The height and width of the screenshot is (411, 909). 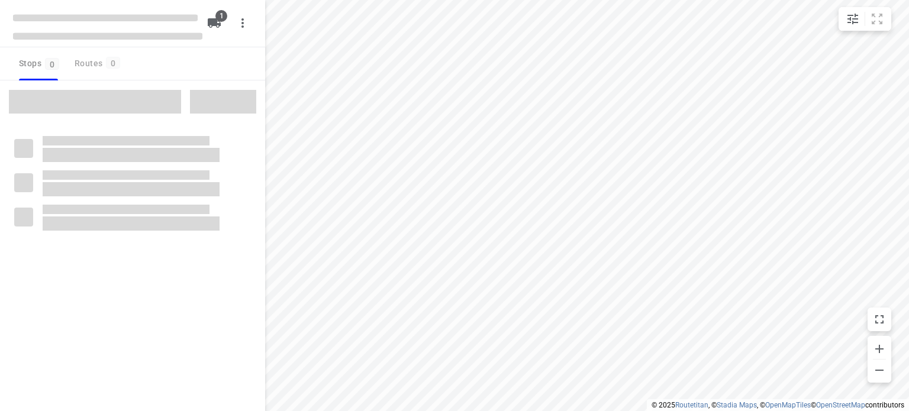 What do you see at coordinates (840, 405) in the screenshot?
I see `a: OpenStreetMap` at bounding box center [840, 405].